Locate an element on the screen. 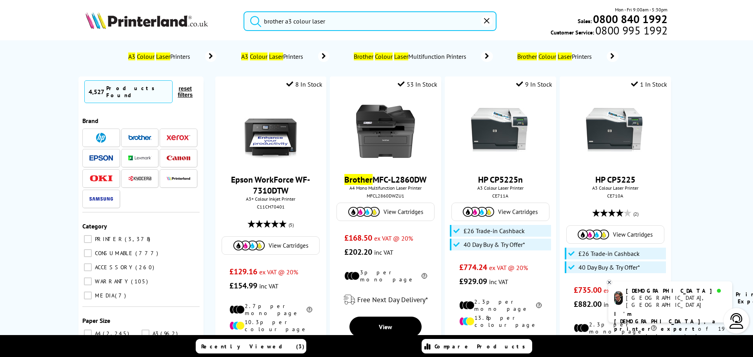 The image size is (753, 357). span: A4 Mono Multifunction Laser Printer is located at coordinates (385, 188).